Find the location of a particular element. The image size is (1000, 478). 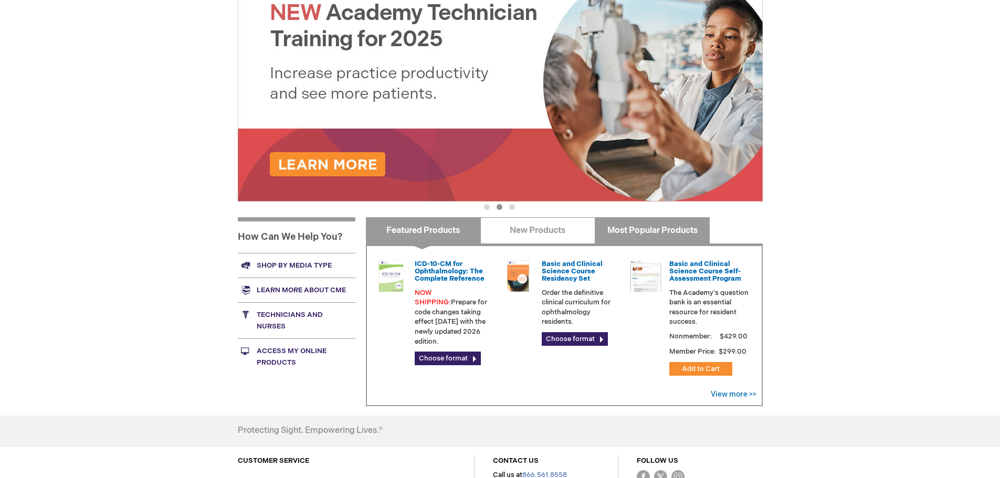

button: 1 of 3 is located at coordinates (486, 207).